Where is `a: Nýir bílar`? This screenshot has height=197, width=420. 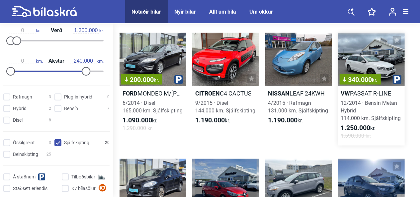
a: Nýir bílar is located at coordinates (185, 12).